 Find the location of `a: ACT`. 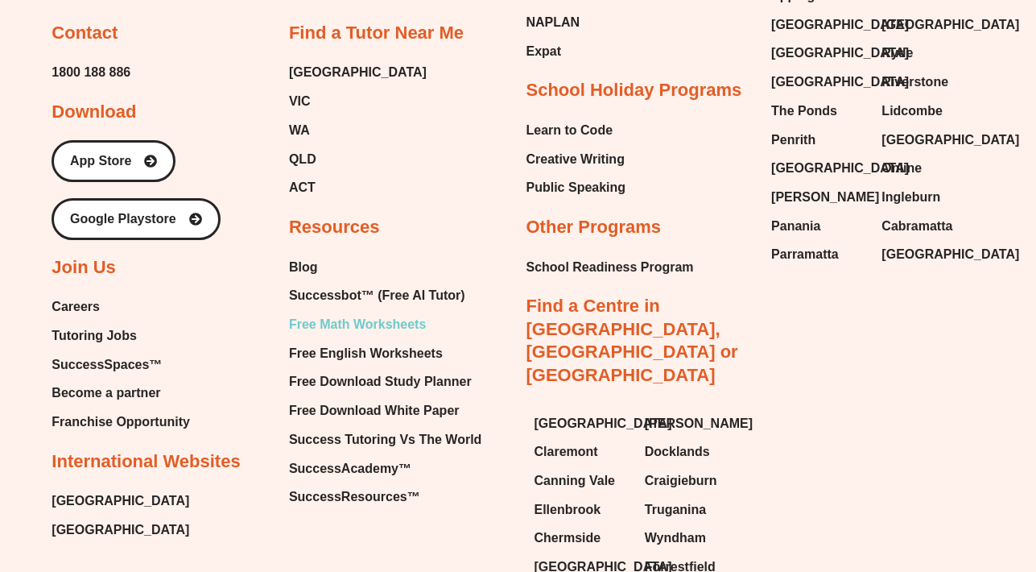

a: ACT is located at coordinates (357, 188).